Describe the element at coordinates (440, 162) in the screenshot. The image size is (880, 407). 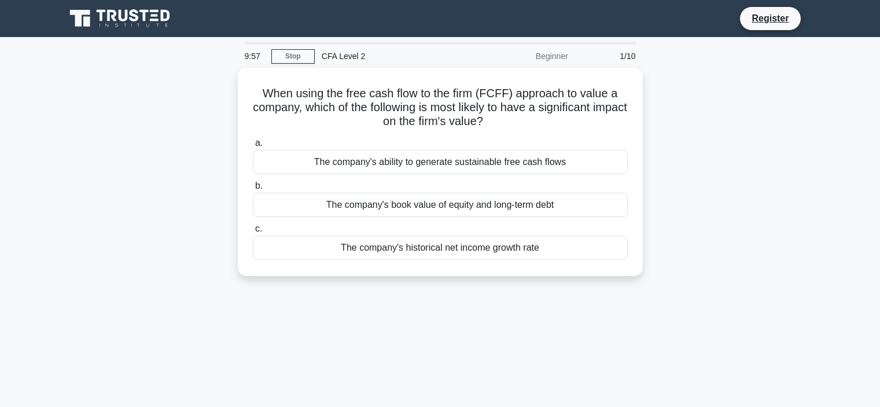
I see `div: The company's ability to generate sustainable free cash flows` at that location.